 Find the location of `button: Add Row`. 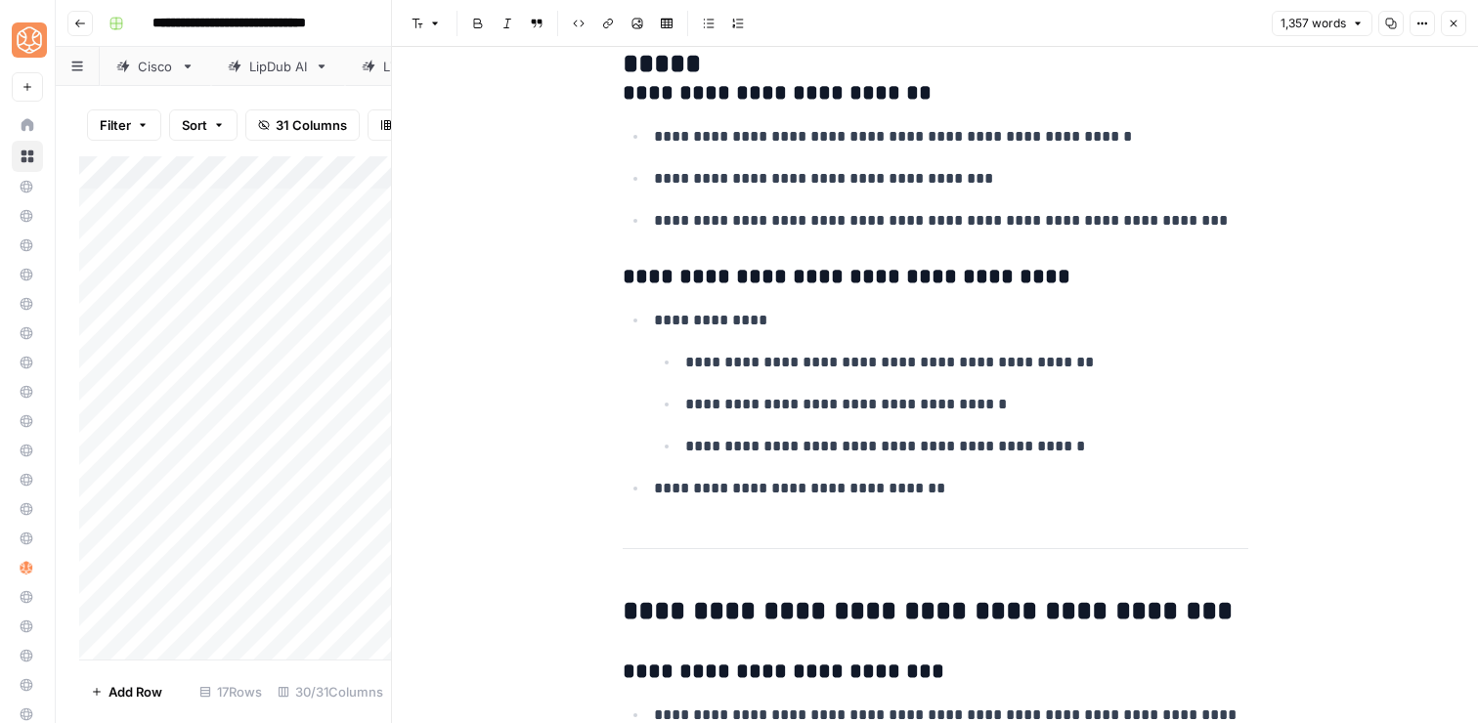

button: Add Row is located at coordinates (126, 692).